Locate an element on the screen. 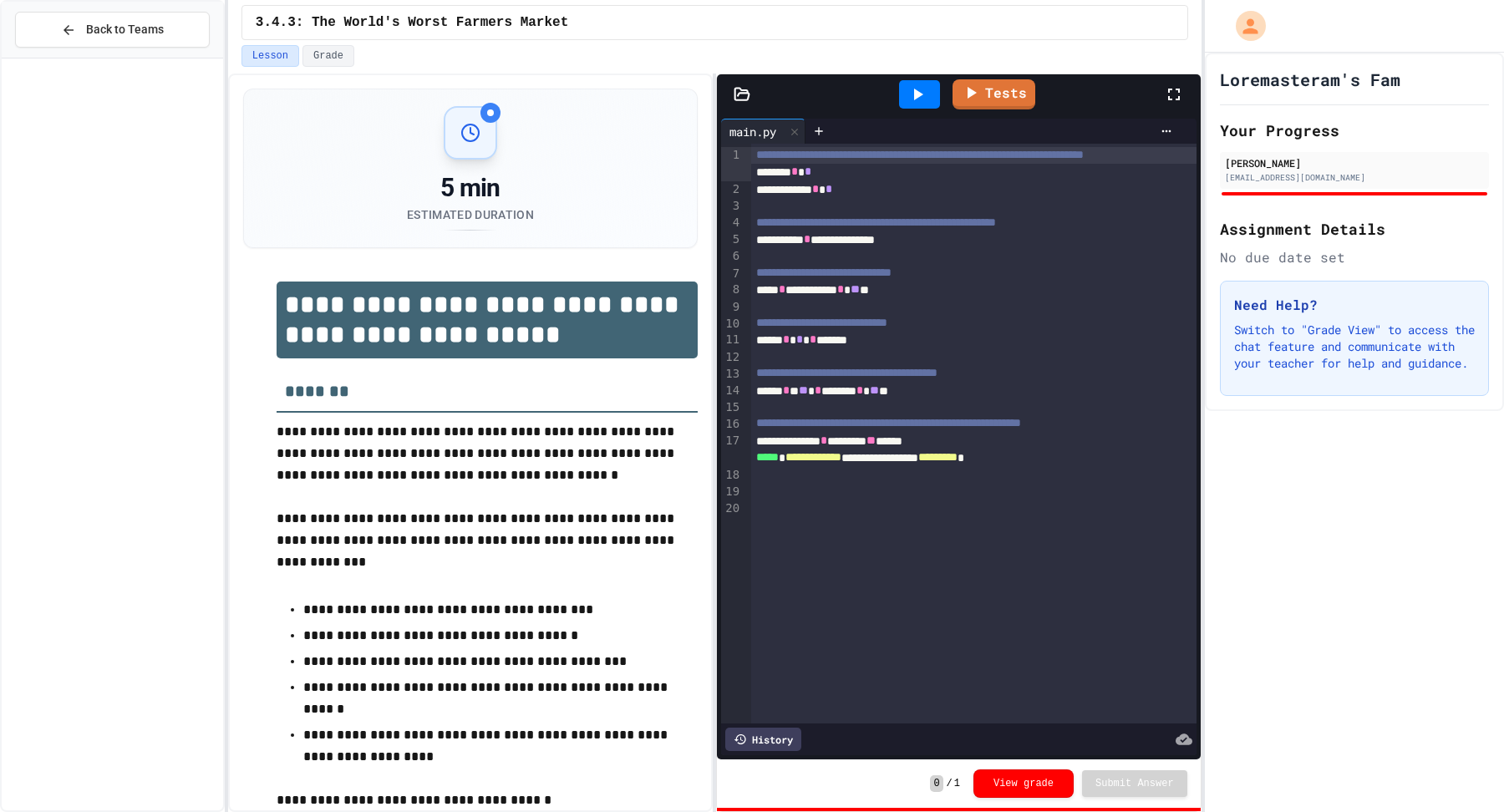 The image size is (1504, 812). div: 16 is located at coordinates (731, 424).